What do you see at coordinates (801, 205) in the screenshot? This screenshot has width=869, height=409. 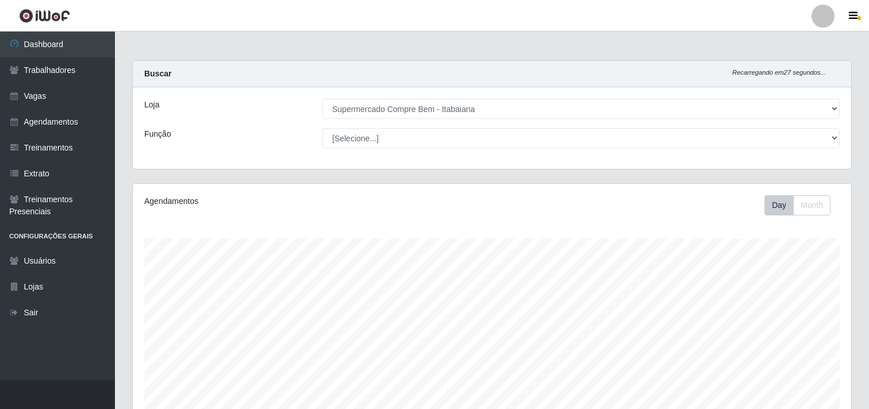 I see `div: Toolbar with button groups` at bounding box center [801, 205].